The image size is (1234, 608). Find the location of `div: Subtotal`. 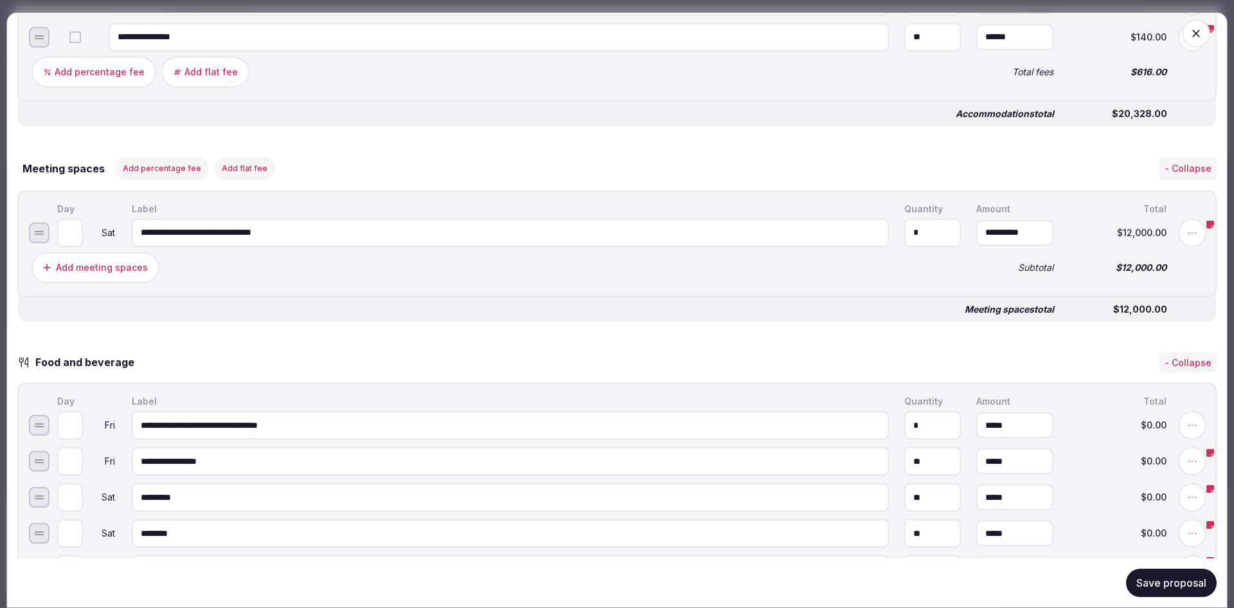

div: Subtotal is located at coordinates (1015, 267).